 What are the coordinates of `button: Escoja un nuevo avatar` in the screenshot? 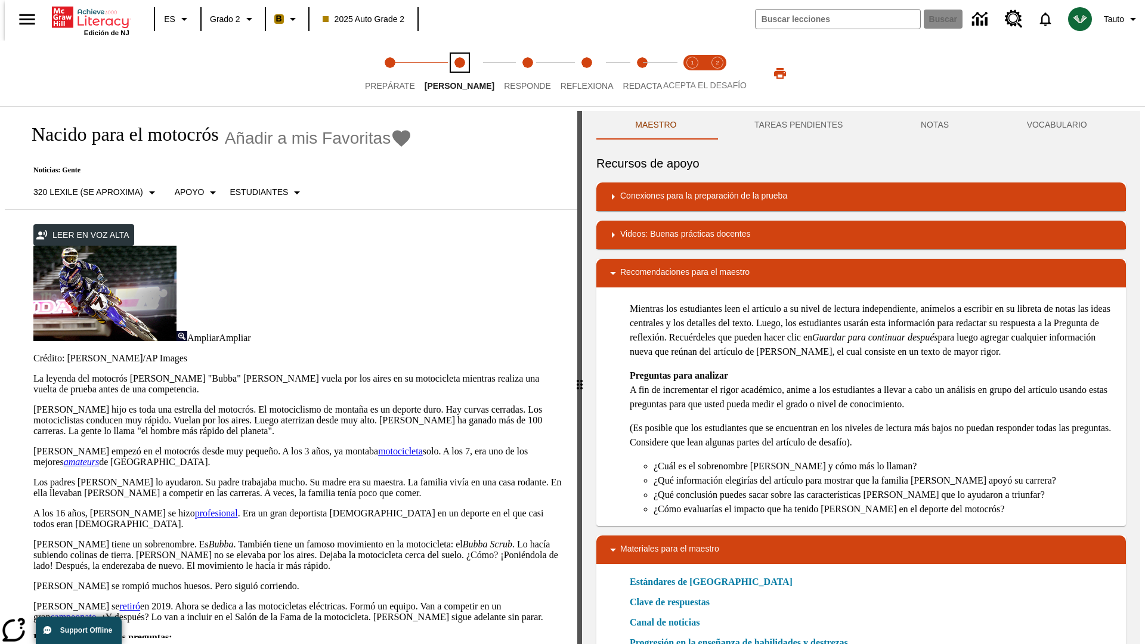 It's located at (1080, 19).